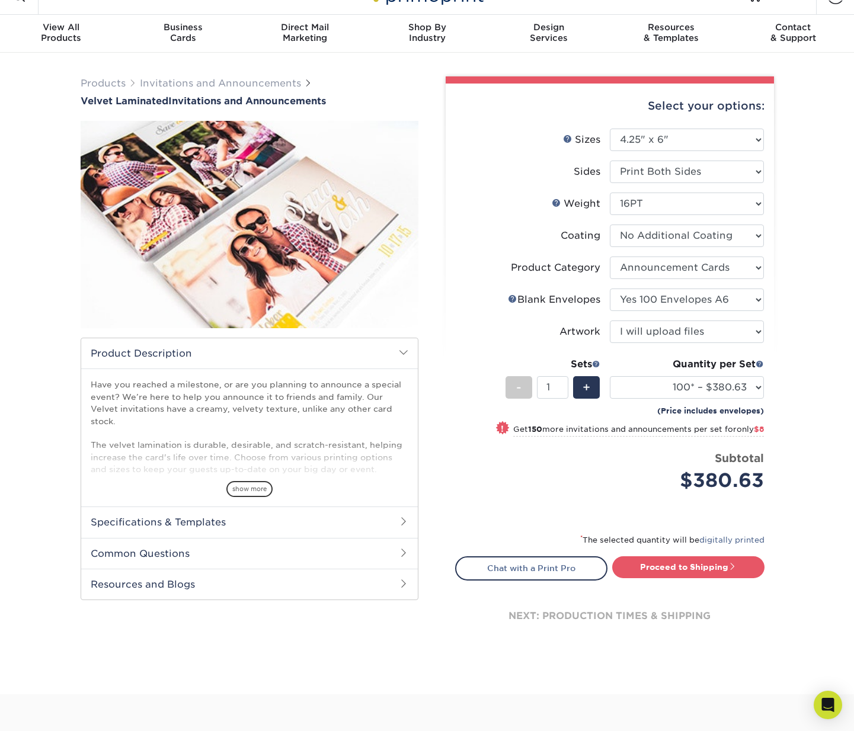  Describe the element at coordinates (549, 34) in the screenshot. I see `a: DesignServices` at that location.